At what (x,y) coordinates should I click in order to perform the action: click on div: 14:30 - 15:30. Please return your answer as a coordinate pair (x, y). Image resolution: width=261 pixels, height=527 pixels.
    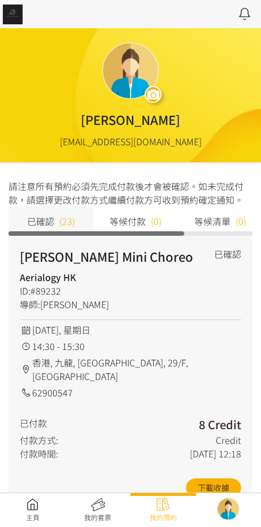
    Looking at the image, I should click on (131, 346).